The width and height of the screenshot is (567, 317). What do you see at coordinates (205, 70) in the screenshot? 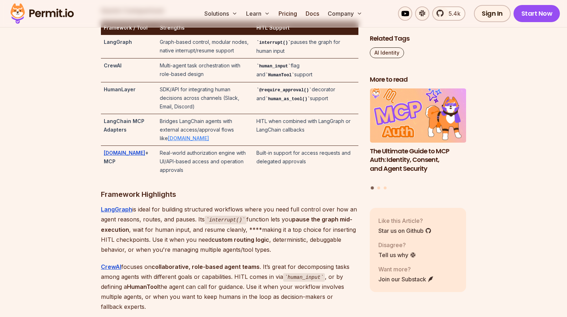
I see `td: Multi-agent task orchestration with role-based design` at bounding box center [205, 70].